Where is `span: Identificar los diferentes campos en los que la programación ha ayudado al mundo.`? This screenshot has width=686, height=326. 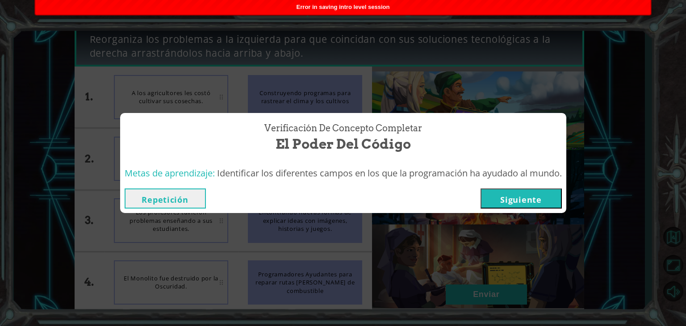 span: Identificar los diferentes campos en los que la programación ha ayudado al mundo. is located at coordinates (389, 173).